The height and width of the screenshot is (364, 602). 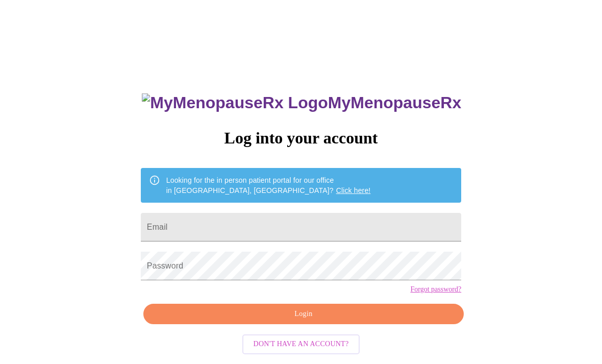 I want to click on img: MyMenopauseRx Logo, so click(x=235, y=102).